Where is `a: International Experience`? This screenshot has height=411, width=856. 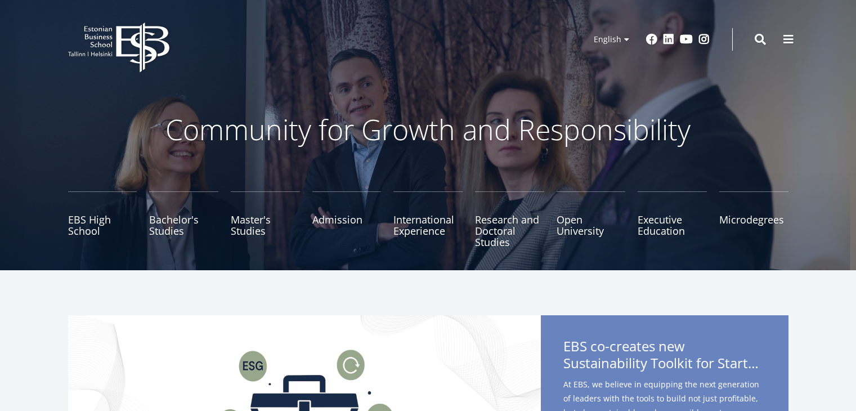 a: International Experience is located at coordinates (428, 219).